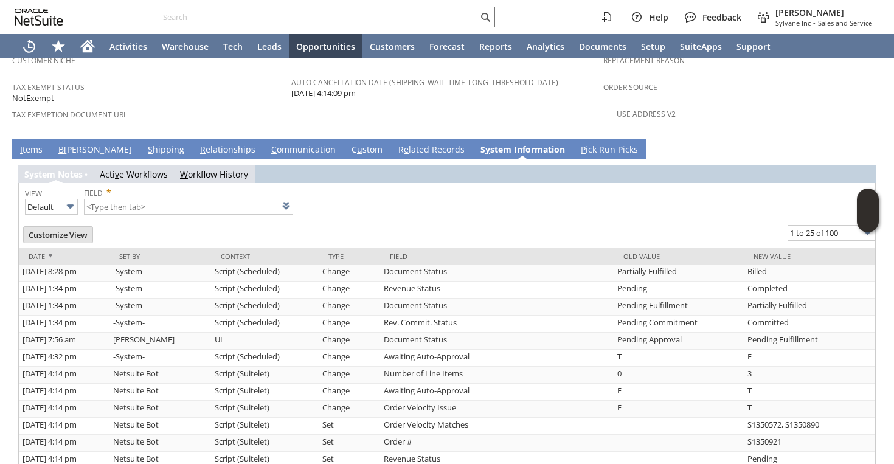 The image size is (894, 464). What do you see at coordinates (810, 443) in the screenshot?
I see `td: S1350921` at bounding box center [810, 443].